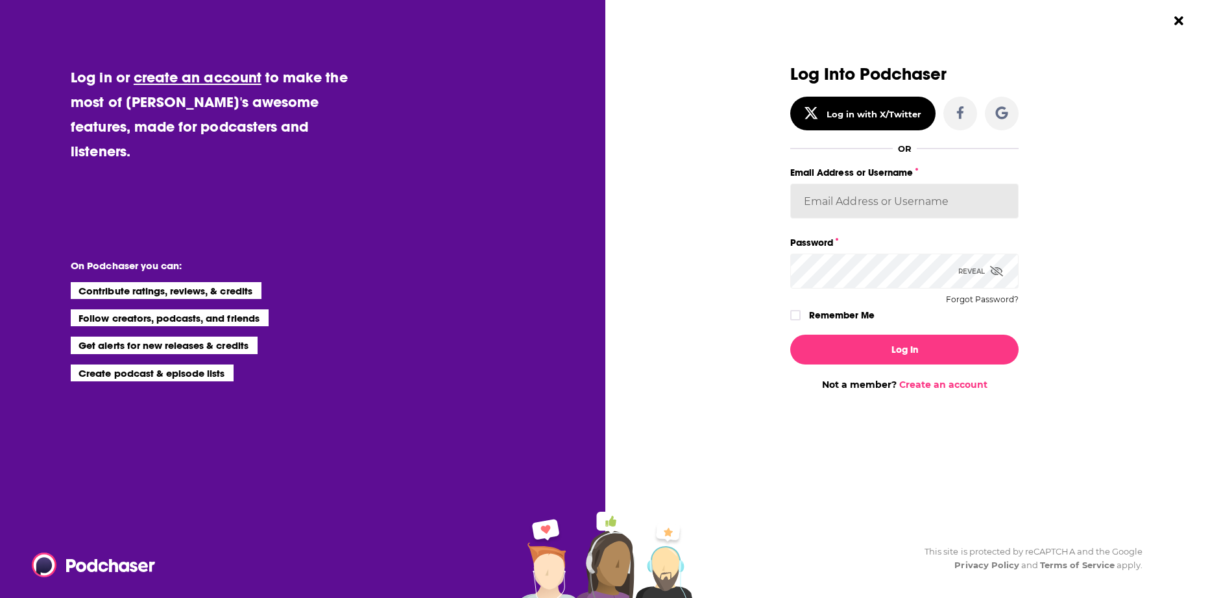 The height and width of the screenshot is (598, 1210). What do you see at coordinates (904, 149) in the screenshot?
I see `div: OR` at bounding box center [904, 149].